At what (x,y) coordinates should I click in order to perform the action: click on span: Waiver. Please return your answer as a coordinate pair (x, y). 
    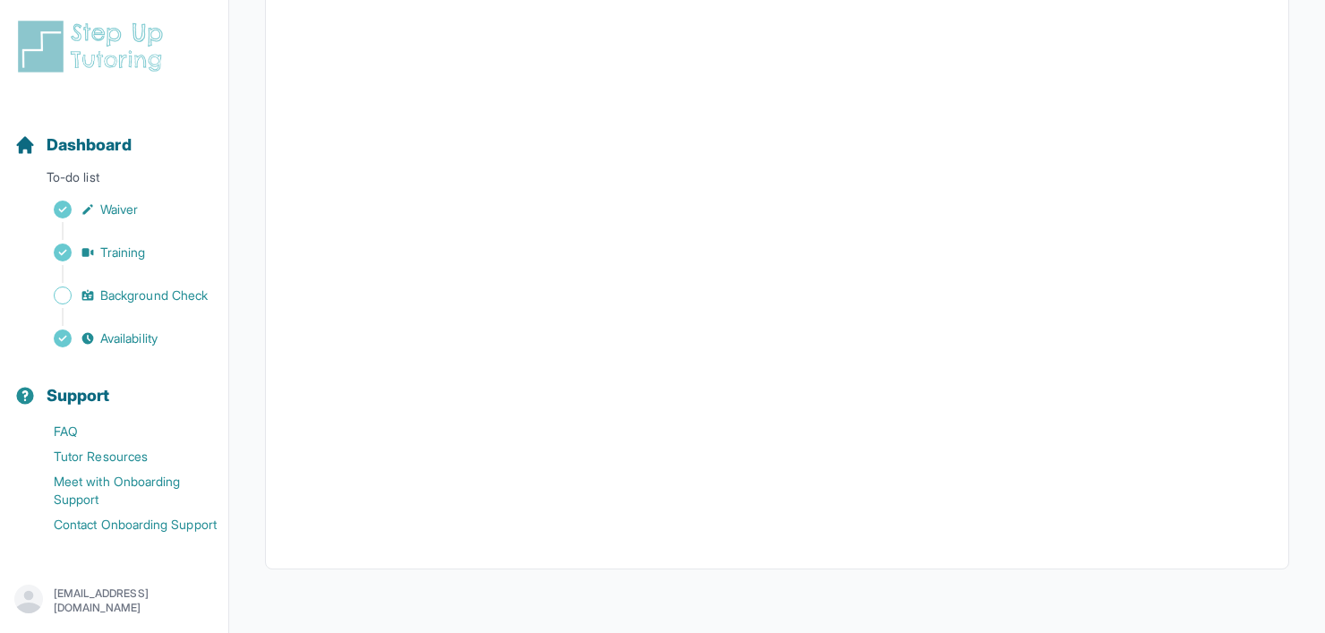
    Looking at the image, I should click on (119, 209).